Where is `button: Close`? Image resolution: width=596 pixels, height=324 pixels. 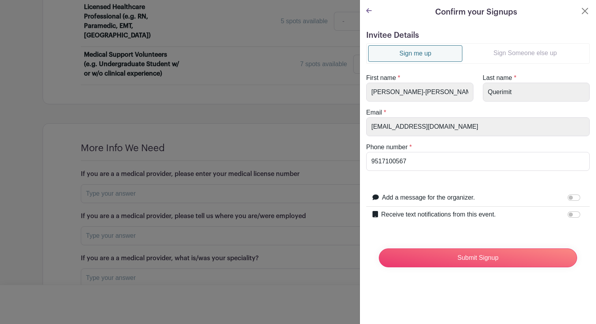
button: Close is located at coordinates (585, 11).